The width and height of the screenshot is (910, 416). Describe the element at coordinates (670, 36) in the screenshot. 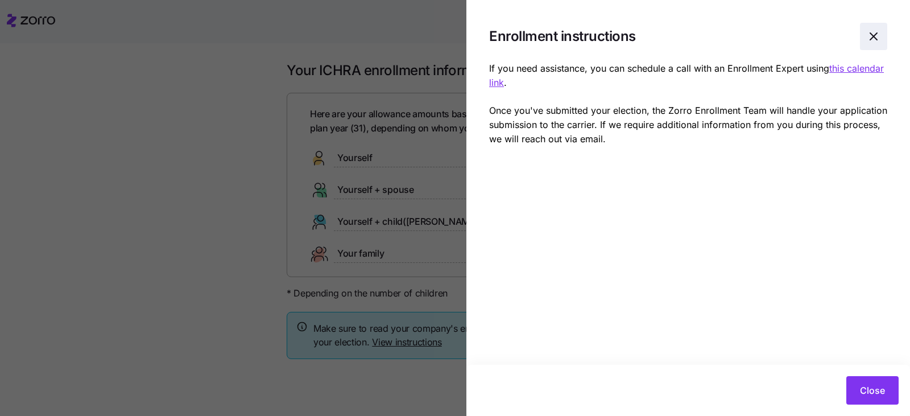

I see `h1: Enrollment instructions` at that location.